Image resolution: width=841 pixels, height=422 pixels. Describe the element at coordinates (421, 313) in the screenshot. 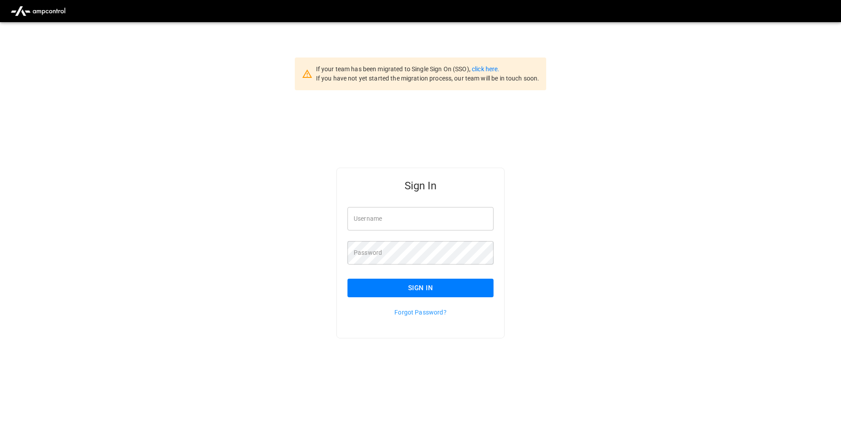

I see `p: Forgot Password?` at that location.